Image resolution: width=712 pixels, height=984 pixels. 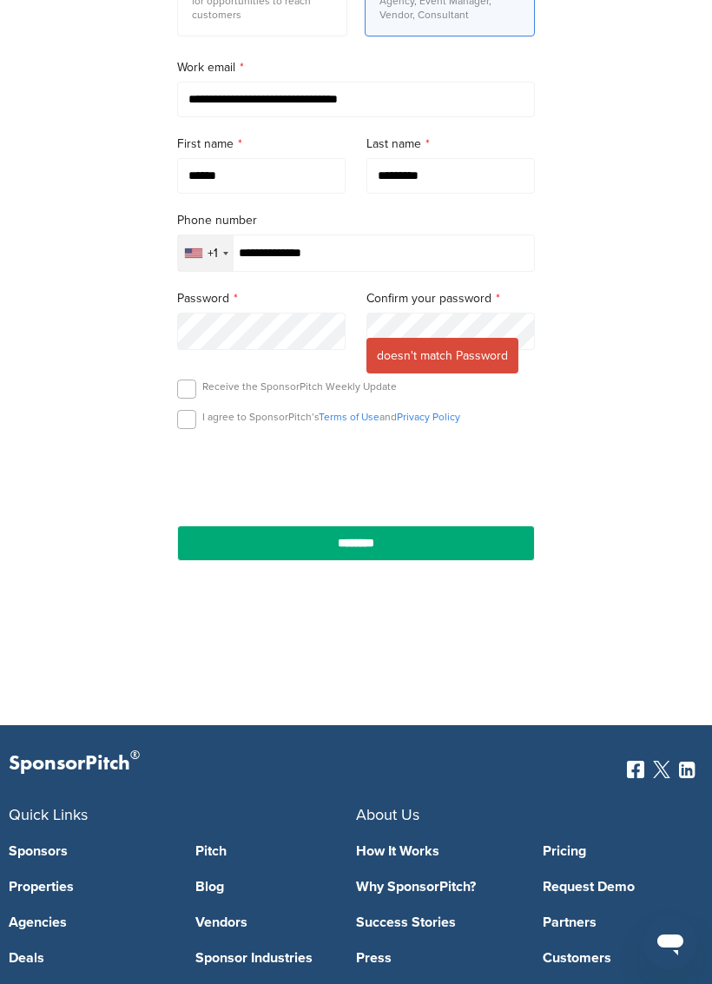 I want to click on a: Terms of Use, so click(x=349, y=417).